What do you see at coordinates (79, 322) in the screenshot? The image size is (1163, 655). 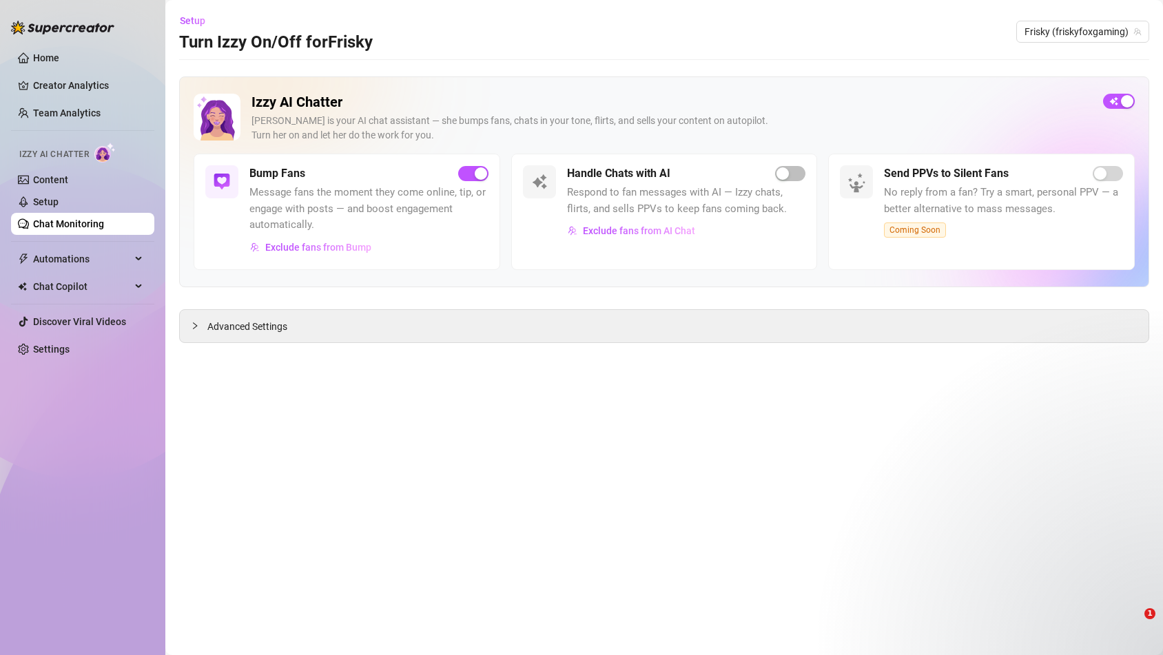 I see `a: Discover Viral Videos` at bounding box center [79, 322].